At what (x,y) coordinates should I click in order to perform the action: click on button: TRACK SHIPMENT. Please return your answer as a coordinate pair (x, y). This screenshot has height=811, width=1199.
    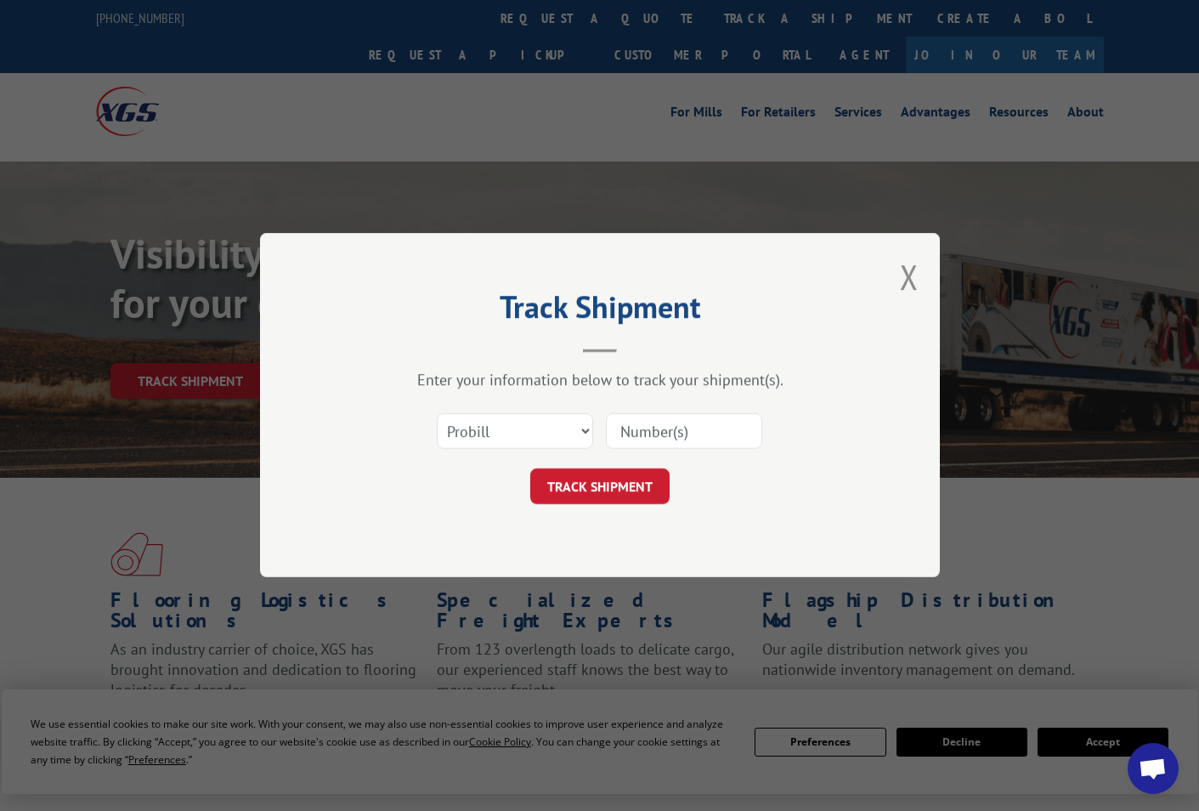
    Looking at the image, I should click on (600, 487).